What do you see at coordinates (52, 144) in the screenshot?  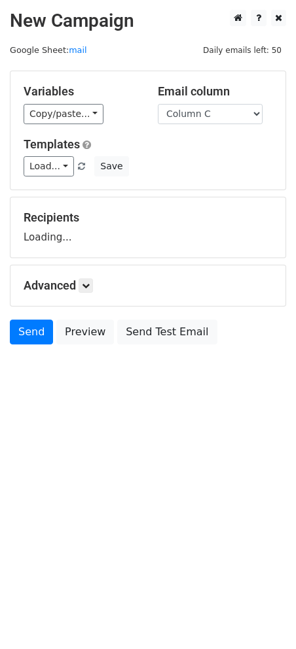 I see `a: Templates` at bounding box center [52, 144].